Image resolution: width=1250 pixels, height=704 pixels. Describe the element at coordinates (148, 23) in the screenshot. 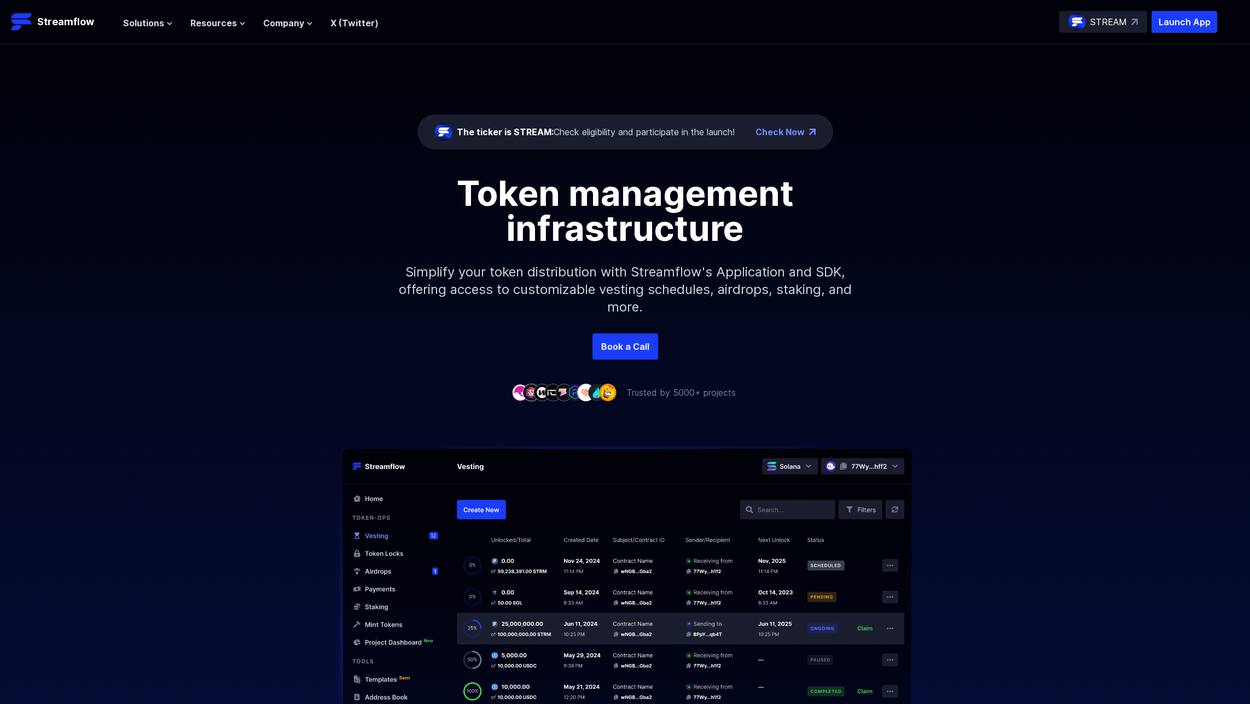

I see `button: Solutions` at that location.